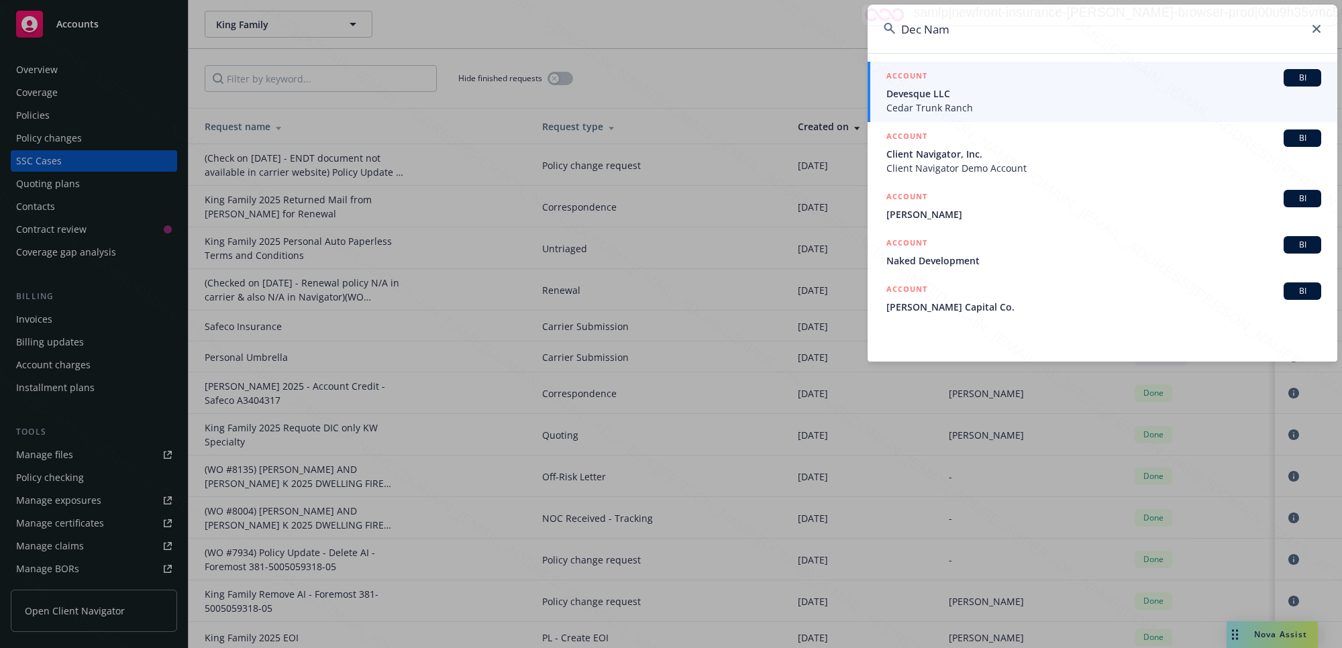 Image resolution: width=1342 pixels, height=648 pixels. I want to click on span: Client Navigator Demo Account, so click(1104, 168).